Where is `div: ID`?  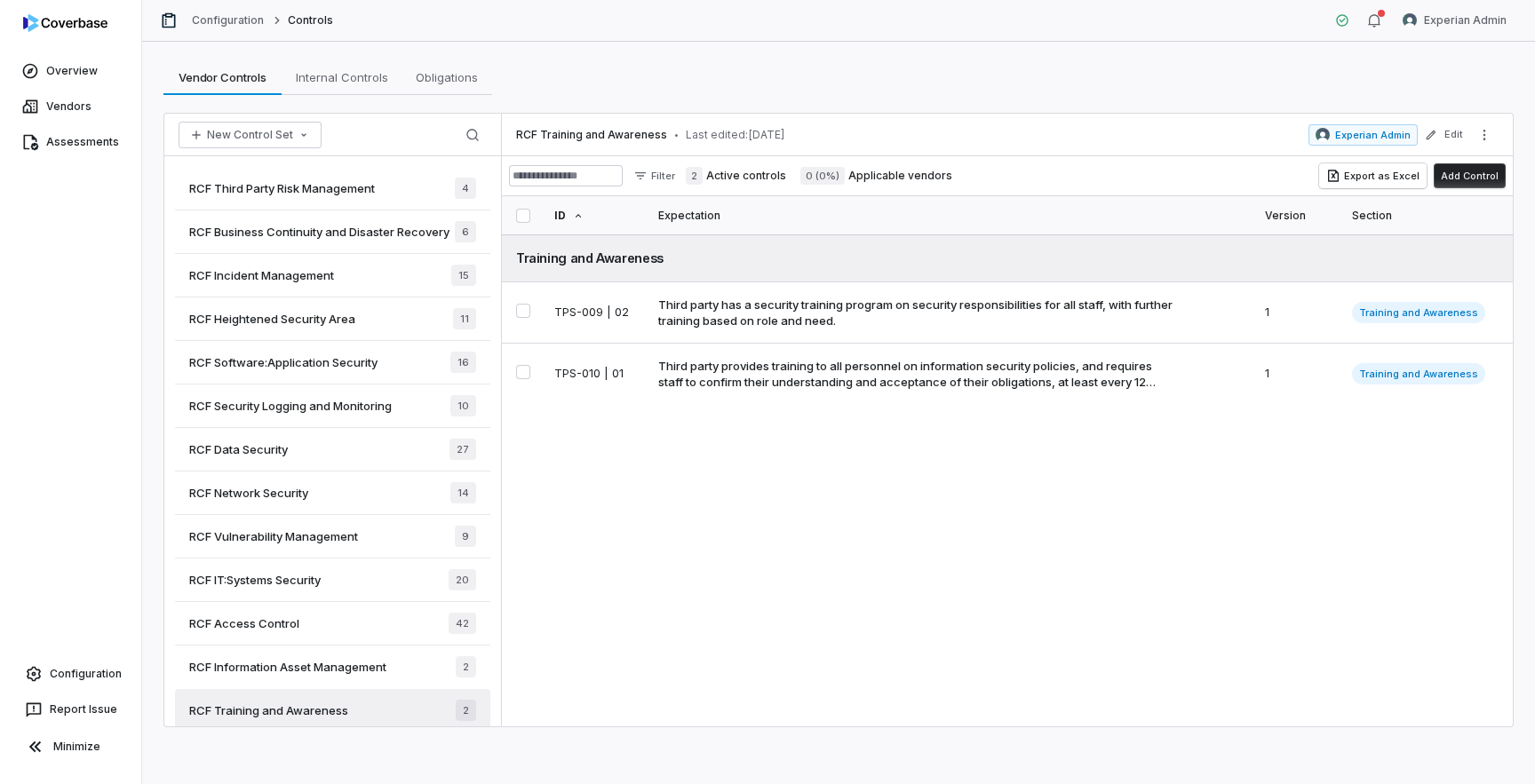
div: ID is located at coordinates (595, 215).